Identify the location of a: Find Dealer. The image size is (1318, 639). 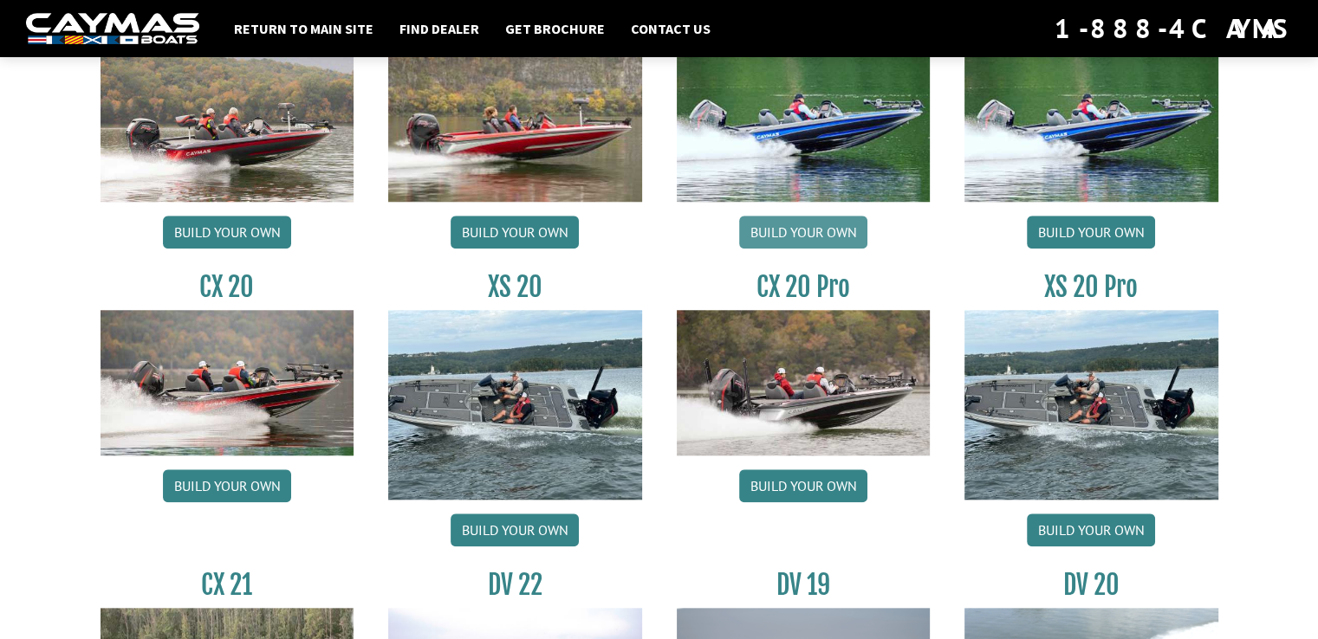
(439, 29).